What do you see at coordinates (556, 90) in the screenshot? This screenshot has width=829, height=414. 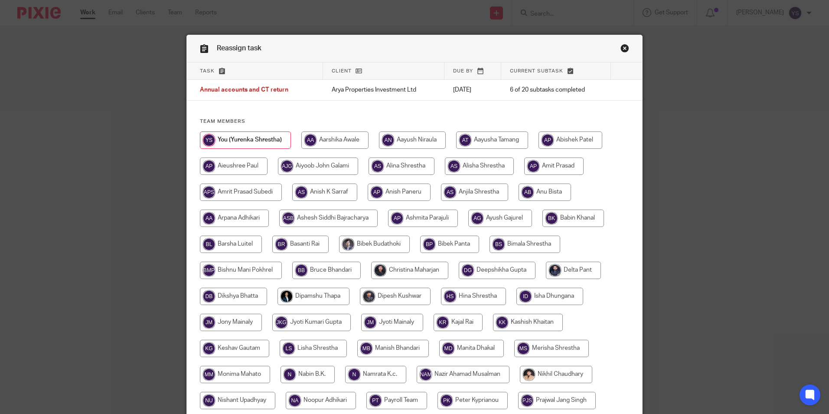 I see `td: 6 of 20 subtasks completed` at bounding box center [556, 90].